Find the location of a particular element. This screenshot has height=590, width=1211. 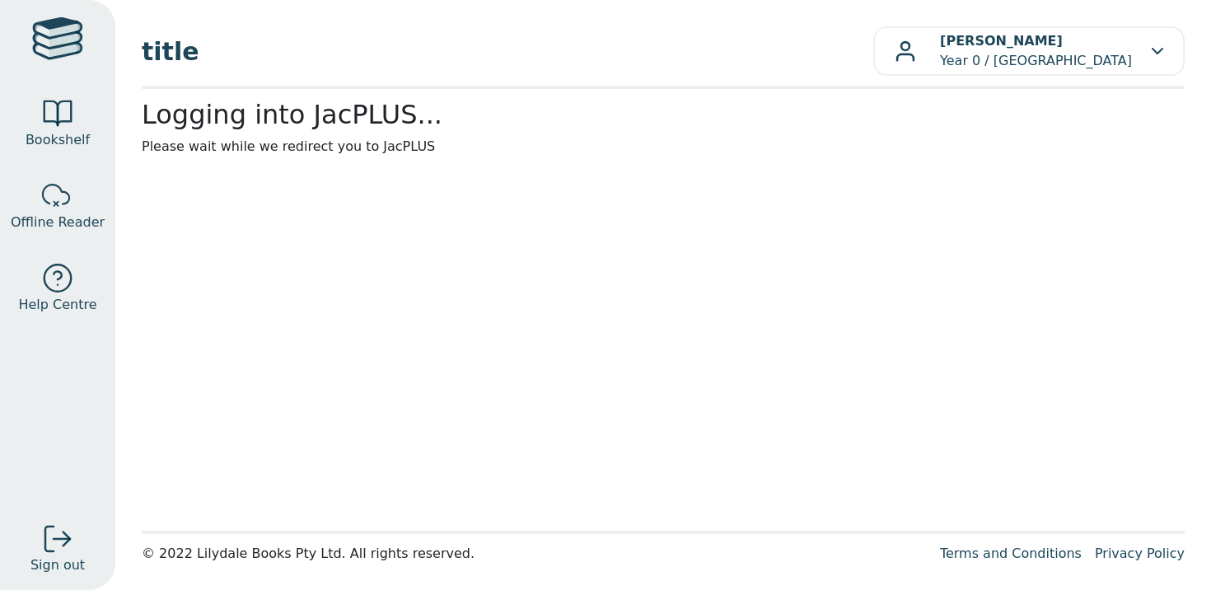

h2: Logging into JacPLUS... is located at coordinates (663, 115).